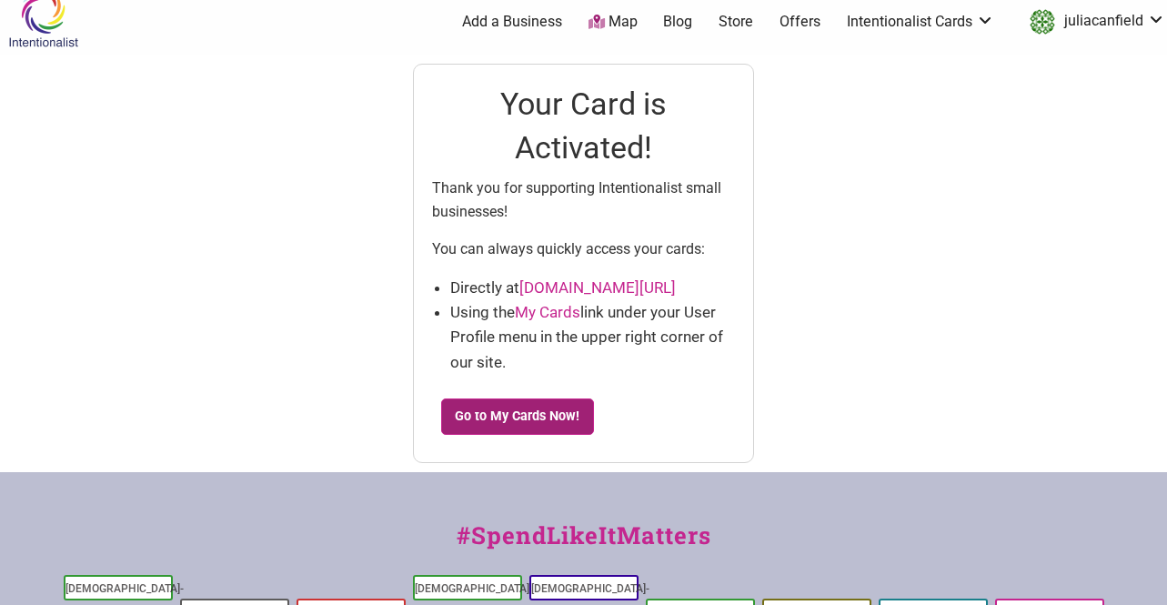 The width and height of the screenshot is (1167, 605). I want to click on a: Blog, so click(678, 22).